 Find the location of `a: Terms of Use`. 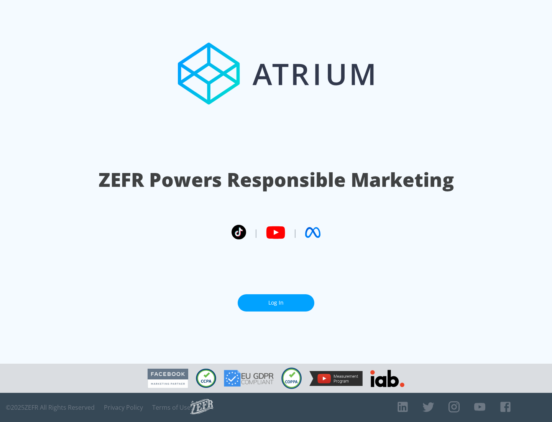

a: Terms of Use is located at coordinates (171, 407).